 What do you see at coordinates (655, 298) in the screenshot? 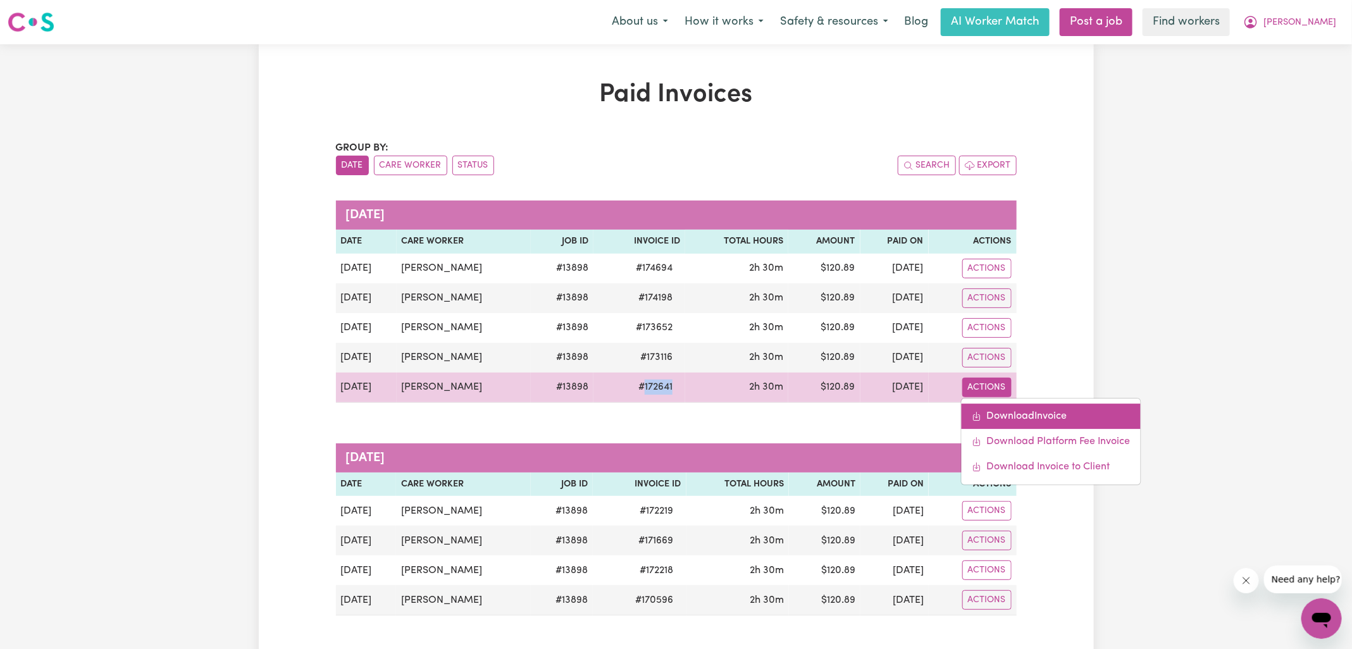
I see `span: # 174198` at bounding box center [655, 298].